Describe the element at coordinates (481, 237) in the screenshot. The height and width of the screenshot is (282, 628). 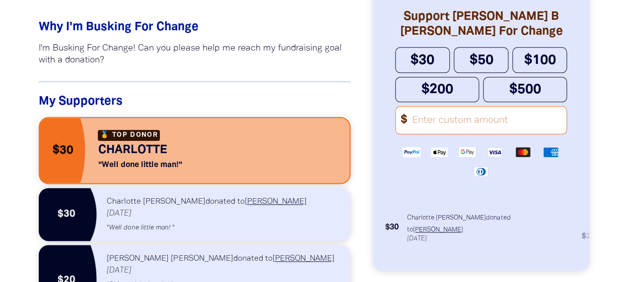
I see `div: Donation stream` at that location.